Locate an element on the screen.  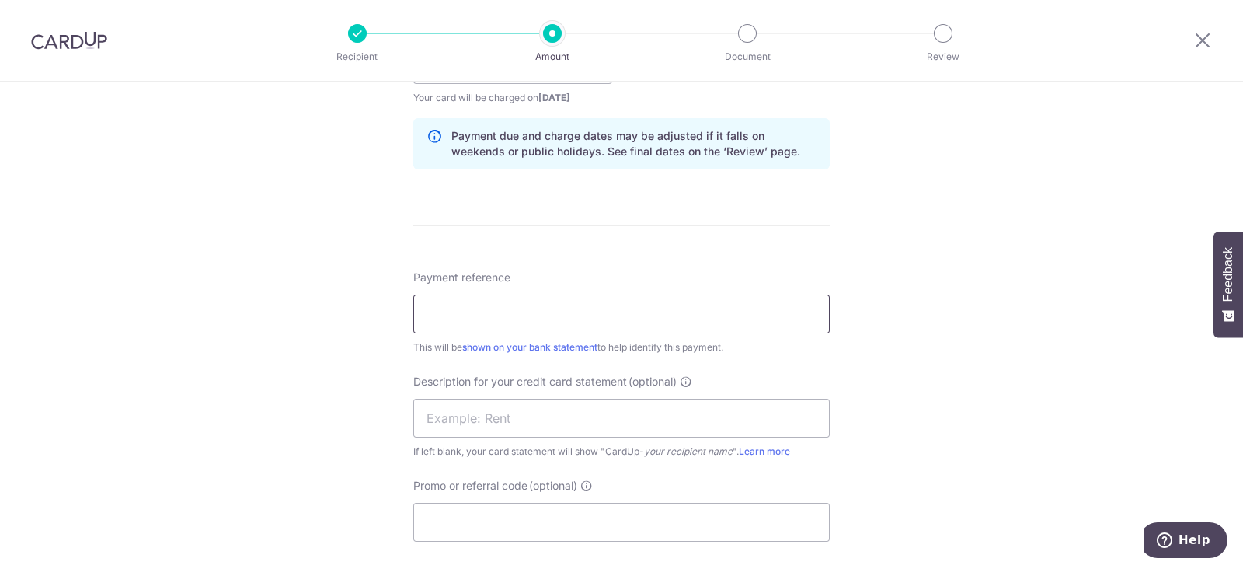
span: Help is located at coordinates (50, 18).